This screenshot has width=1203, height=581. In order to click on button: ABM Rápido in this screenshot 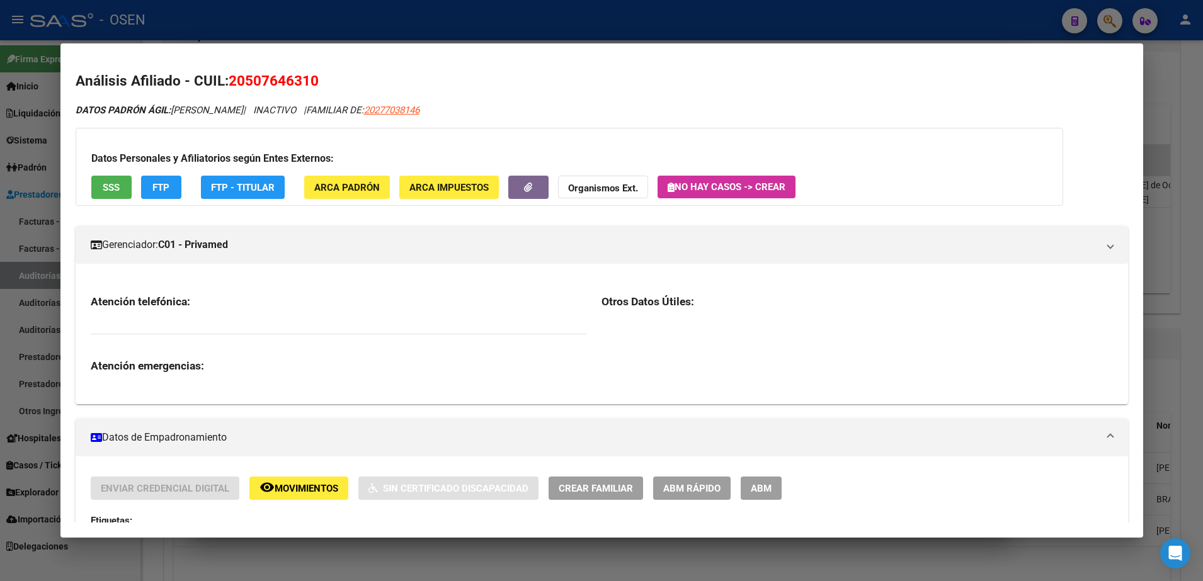, I will do `click(691, 488)`.